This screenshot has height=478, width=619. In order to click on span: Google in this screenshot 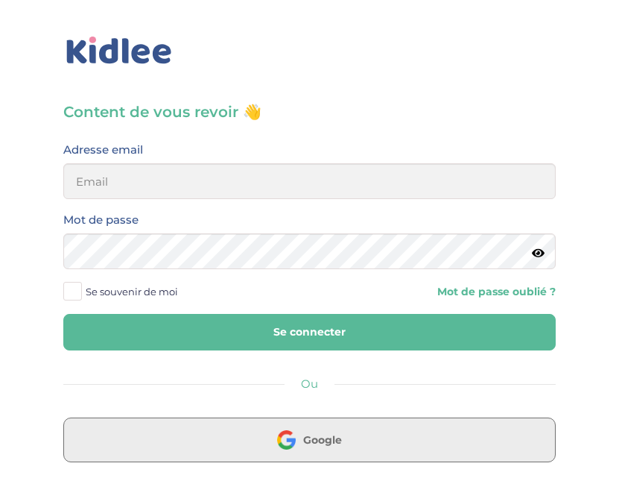, I will do `click(323, 440)`.